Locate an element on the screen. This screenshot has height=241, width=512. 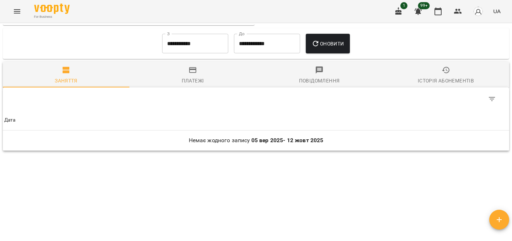
span: Дата is located at coordinates (256, 120).